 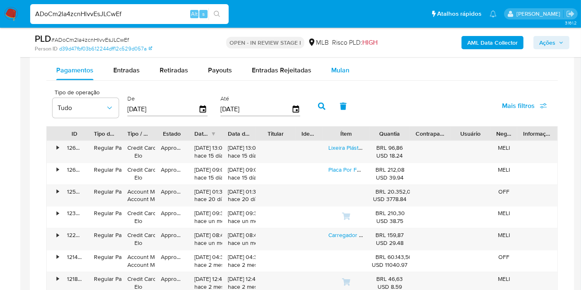 I want to click on div: MLB, so click(x=318, y=43).